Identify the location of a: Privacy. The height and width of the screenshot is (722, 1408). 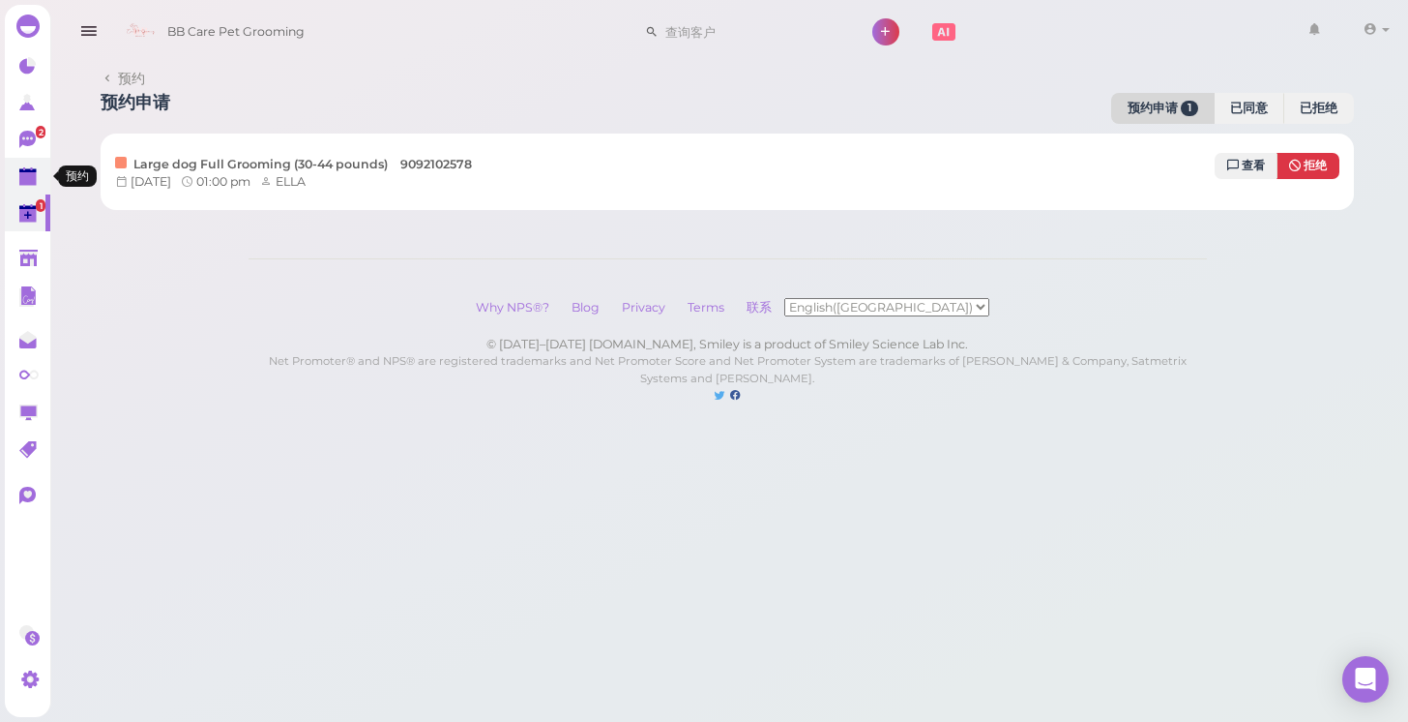
(643, 307).